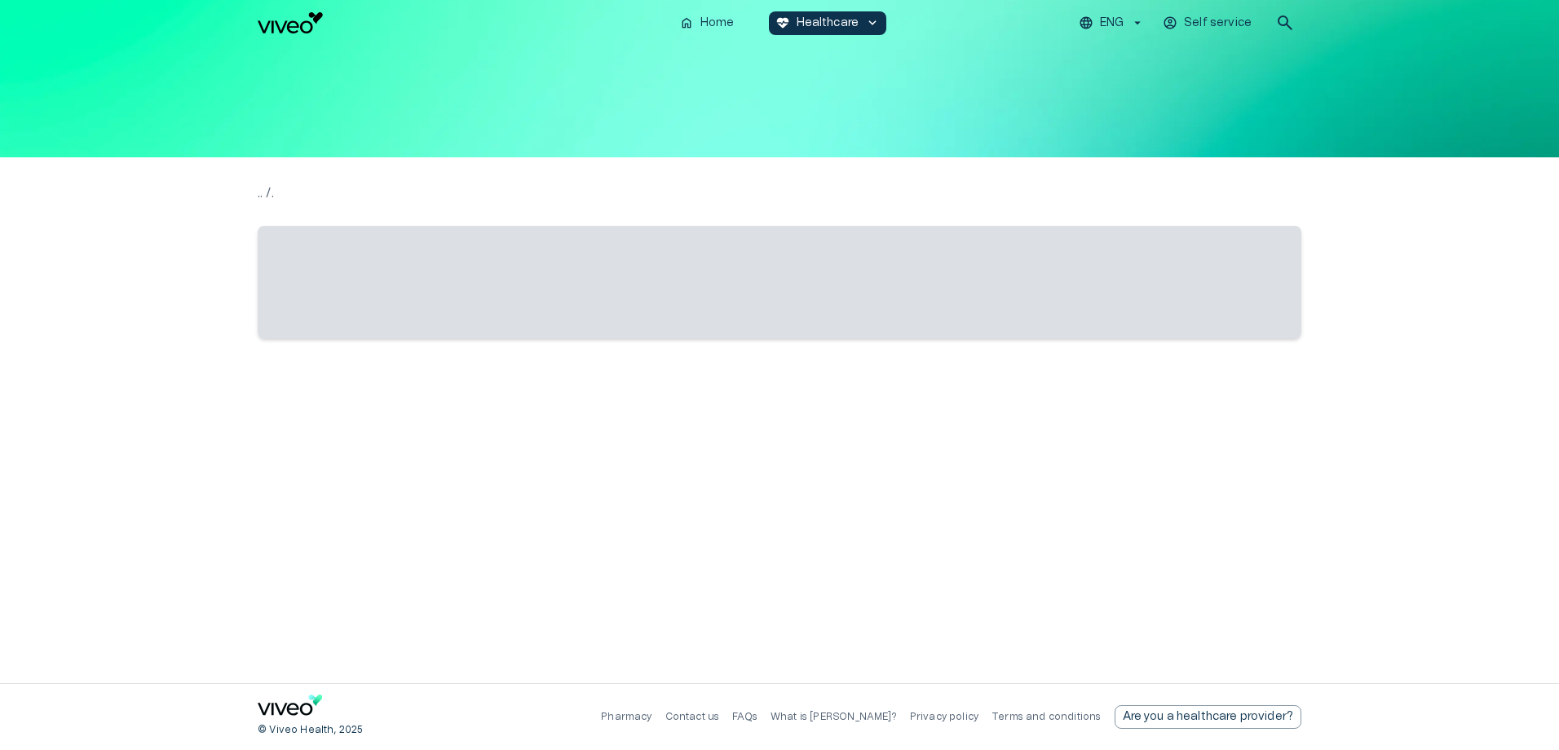  What do you see at coordinates (686, 23) in the screenshot?
I see `span: home` at bounding box center [686, 23].